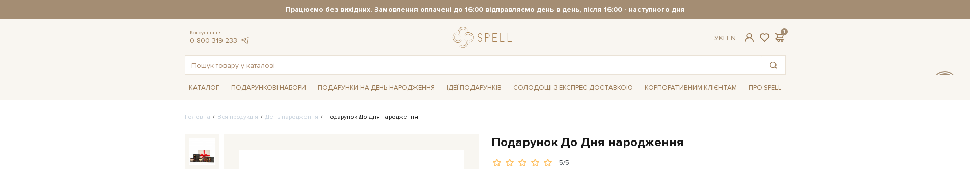  What do you see at coordinates (213, 40) in the screenshot?
I see `a: 0 800 319 233` at bounding box center [213, 40].